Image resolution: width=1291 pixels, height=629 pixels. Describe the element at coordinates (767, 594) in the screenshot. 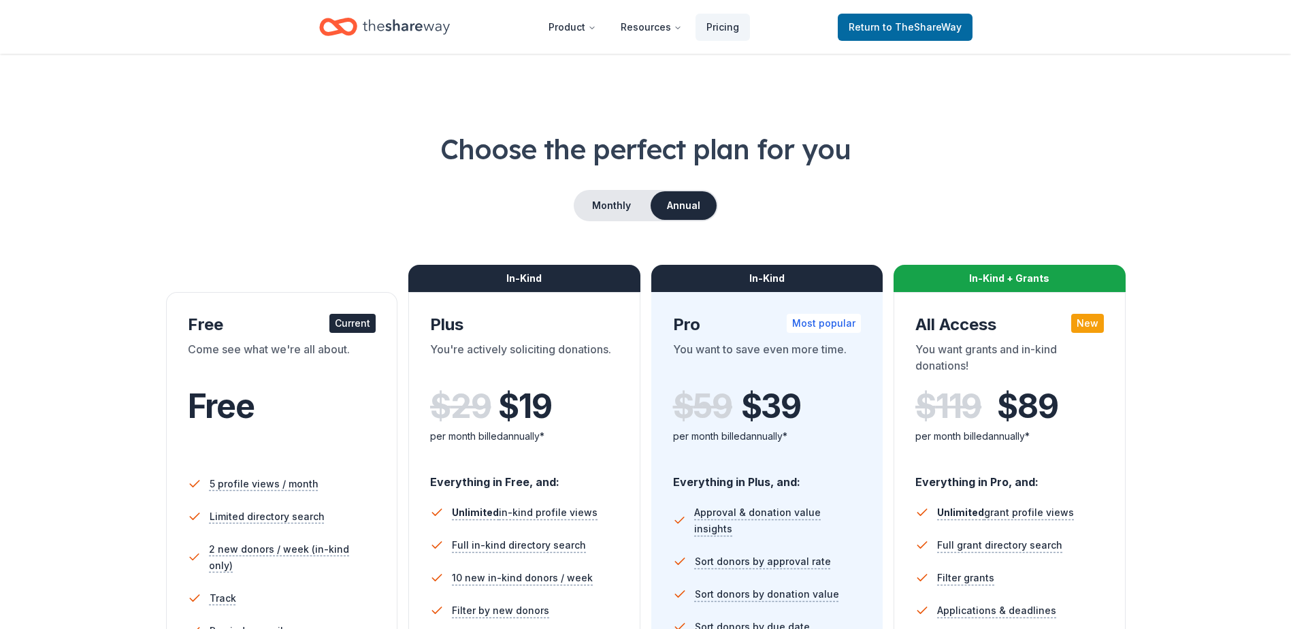

I see `span: Sort donors by donation value` at that location.